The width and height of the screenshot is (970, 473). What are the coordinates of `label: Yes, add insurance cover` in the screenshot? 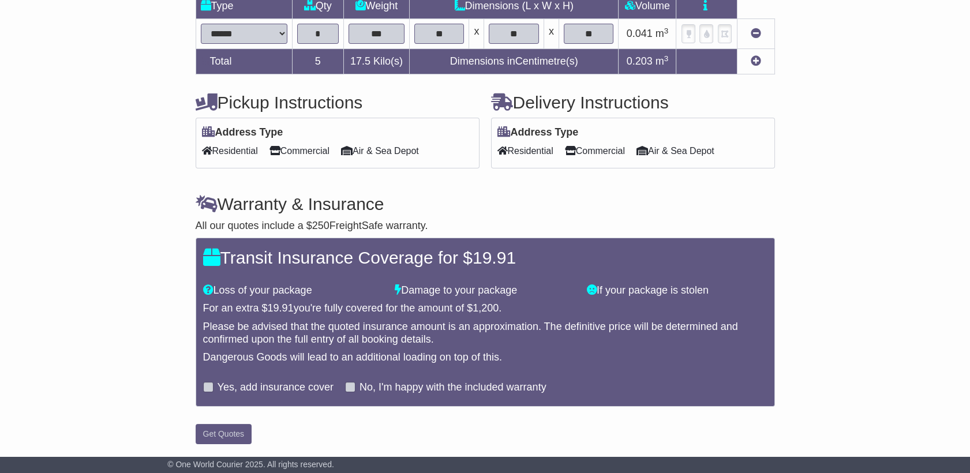 It's located at (275, 388).